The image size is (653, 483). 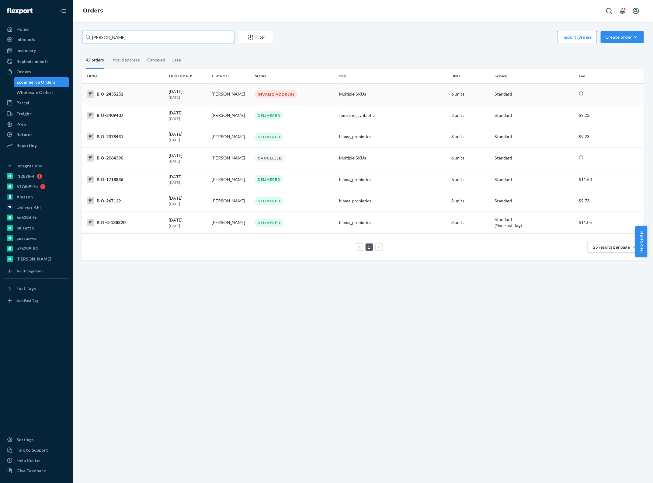 What do you see at coordinates (37, 471) in the screenshot?
I see `button: Give Feedback` at bounding box center [37, 471].